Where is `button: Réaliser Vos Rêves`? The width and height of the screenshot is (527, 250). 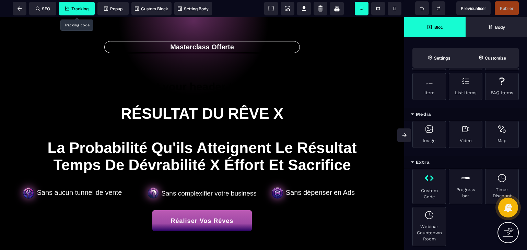 button: Réaliser Vos Rêves is located at coordinates (202, 204).